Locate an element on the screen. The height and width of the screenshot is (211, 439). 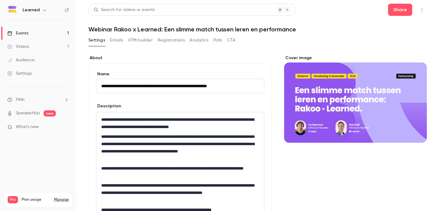
button: Settings is located at coordinates (97, 40).